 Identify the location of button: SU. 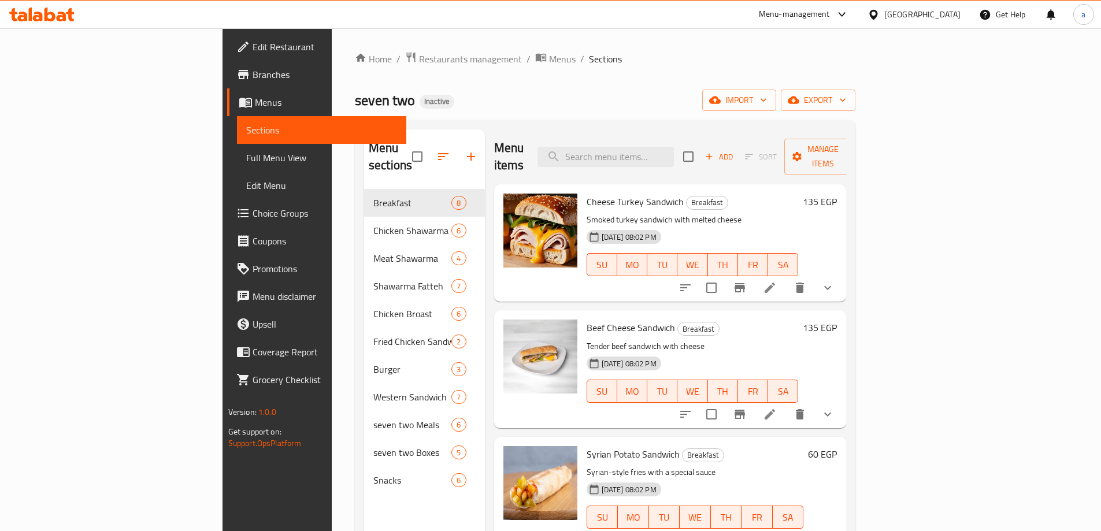
(602, 265).